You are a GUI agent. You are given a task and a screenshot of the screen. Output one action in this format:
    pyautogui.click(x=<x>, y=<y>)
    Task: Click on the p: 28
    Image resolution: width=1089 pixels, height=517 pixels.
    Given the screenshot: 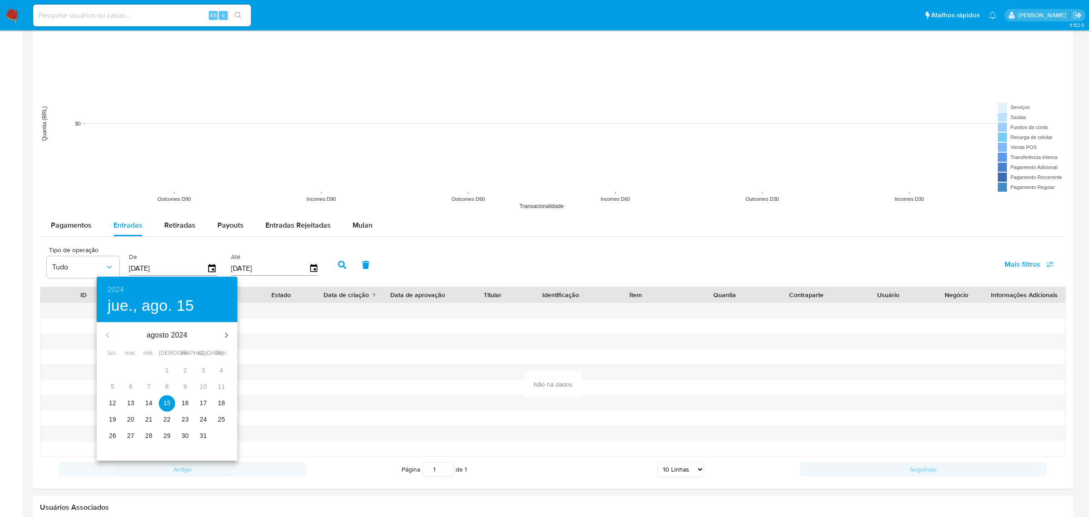 What is the action you would take?
    pyautogui.click(x=149, y=435)
    